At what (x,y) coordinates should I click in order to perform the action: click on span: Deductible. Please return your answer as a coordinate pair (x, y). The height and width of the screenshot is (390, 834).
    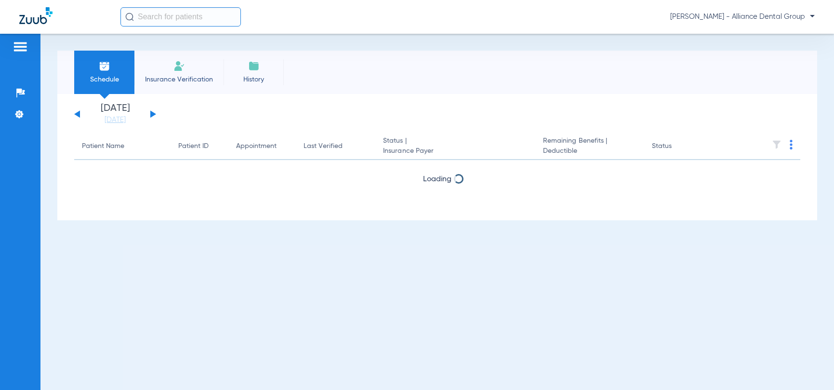
    Looking at the image, I should click on (590, 151).